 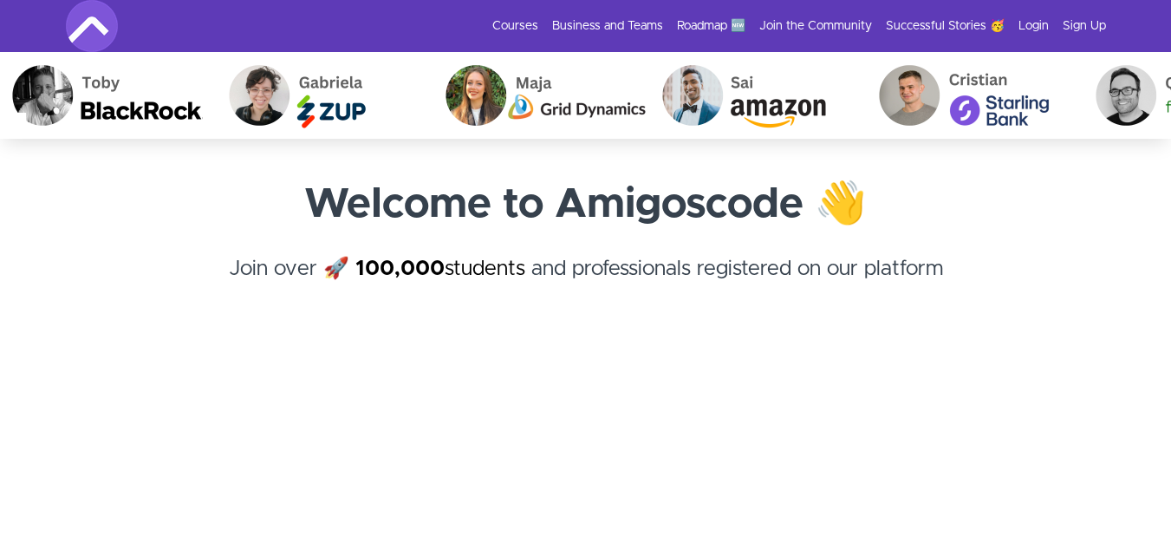 I want to click on img: Cristian, so click(x=974, y=95).